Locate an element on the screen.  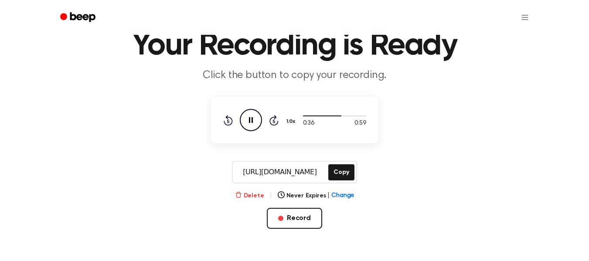
span: 0:36 is located at coordinates (309, 123).